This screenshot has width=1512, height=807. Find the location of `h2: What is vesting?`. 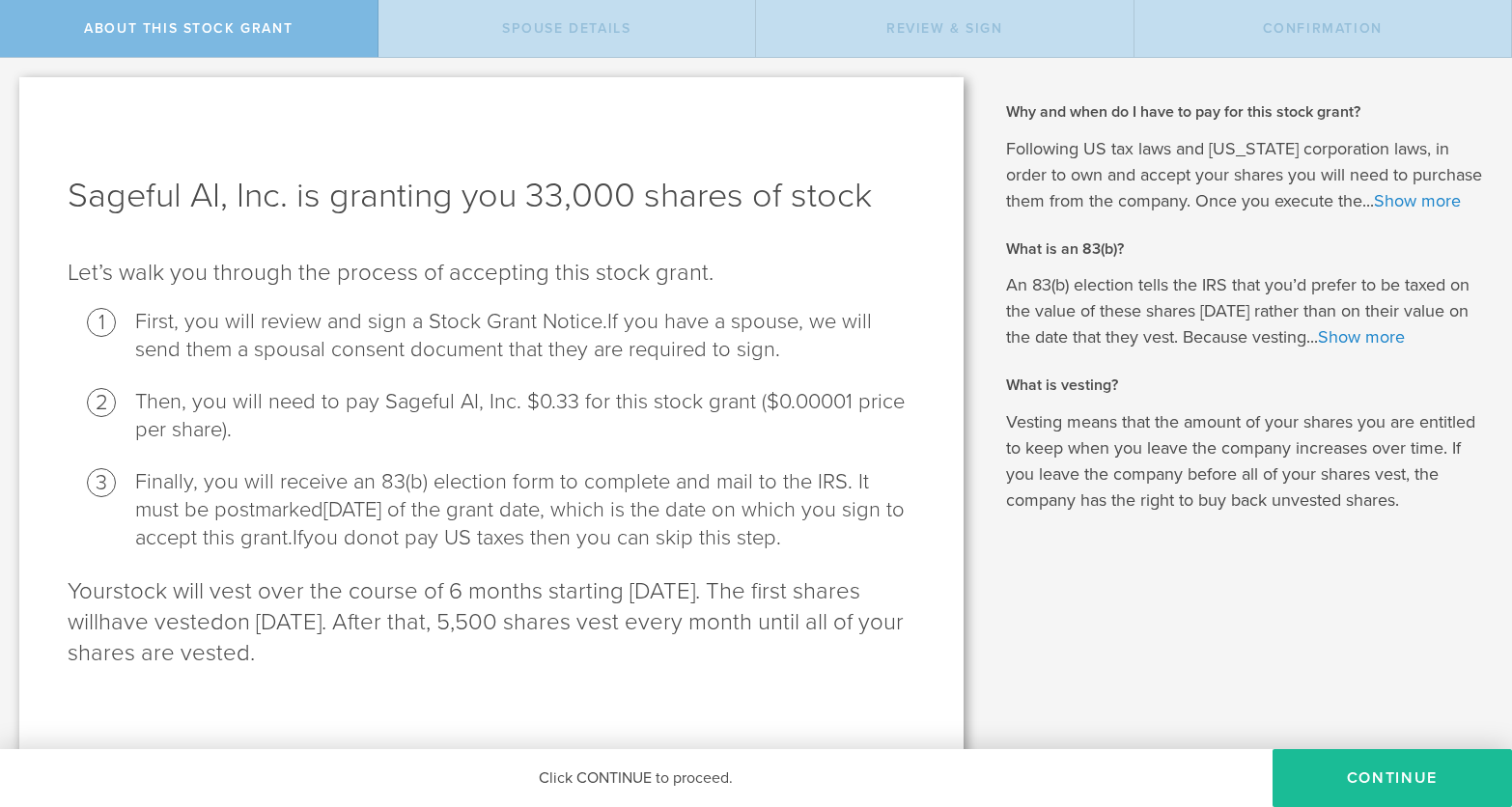

h2: What is vesting? is located at coordinates (1244, 385).